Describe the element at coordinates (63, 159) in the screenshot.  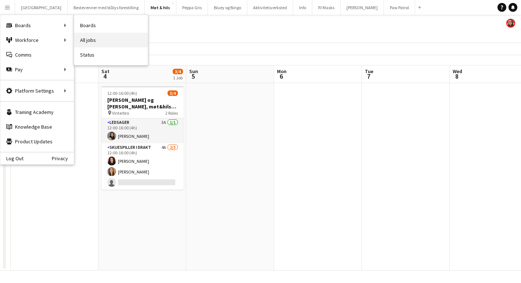
I see `a: Privacy` at that location.